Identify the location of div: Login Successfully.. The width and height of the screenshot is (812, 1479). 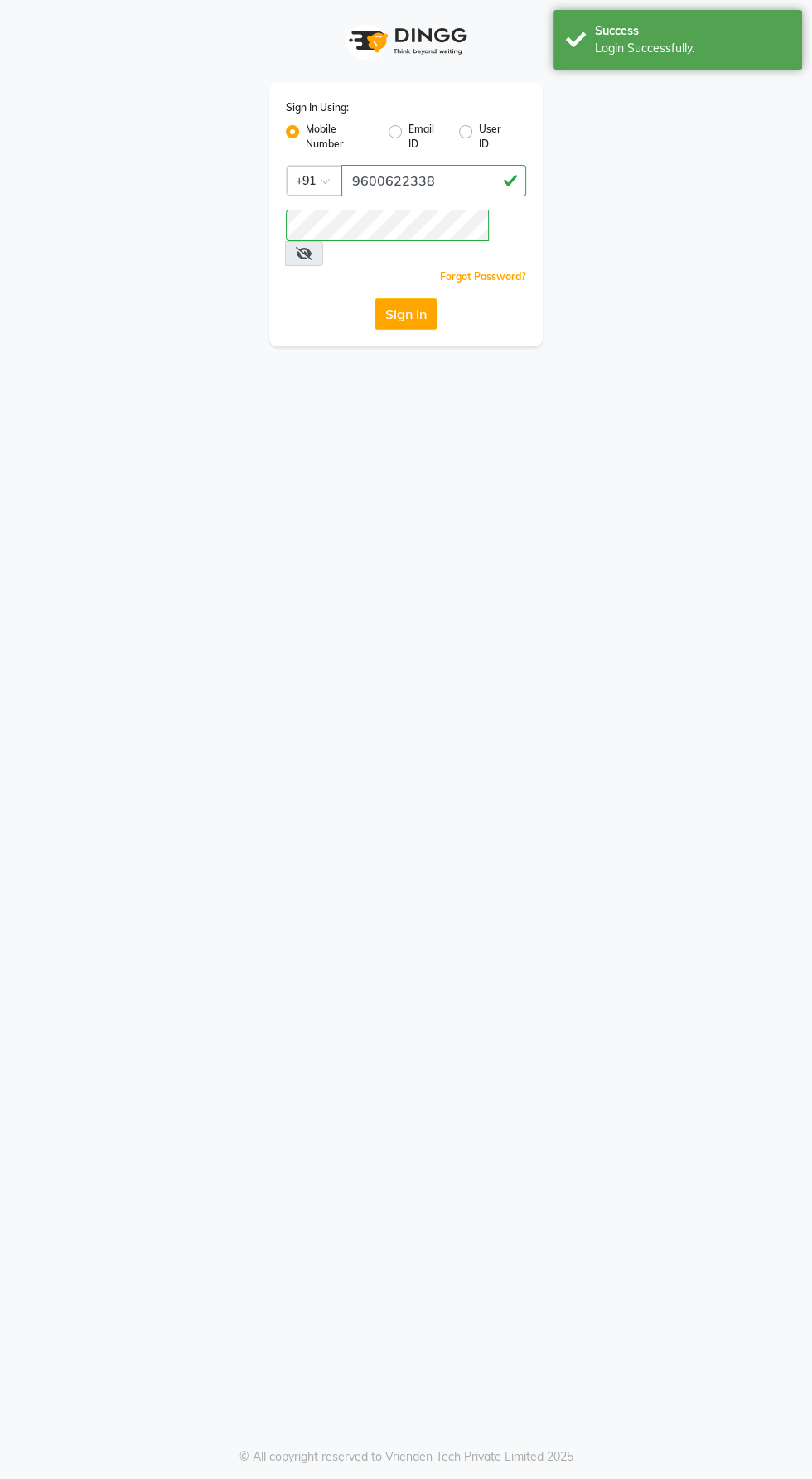
(692, 48).